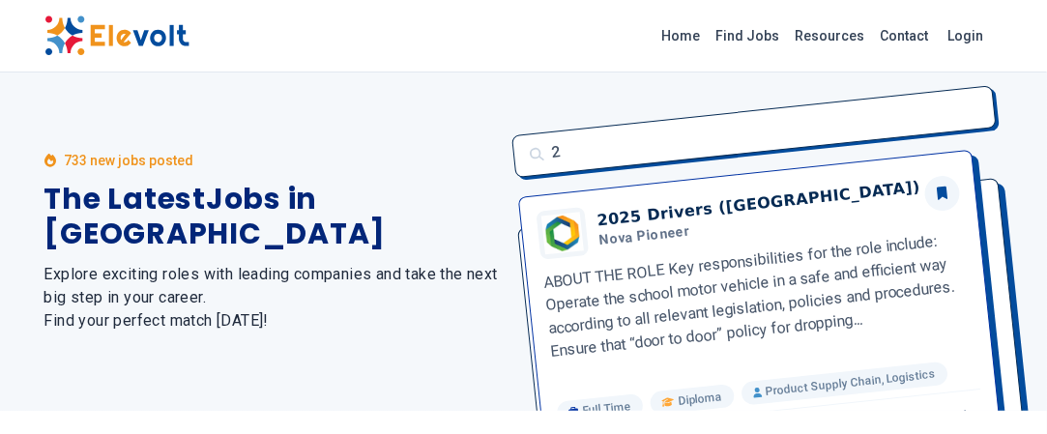 This screenshot has height=434, width=1047. Describe the element at coordinates (831, 36) in the screenshot. I see `a: Resources` at that location.